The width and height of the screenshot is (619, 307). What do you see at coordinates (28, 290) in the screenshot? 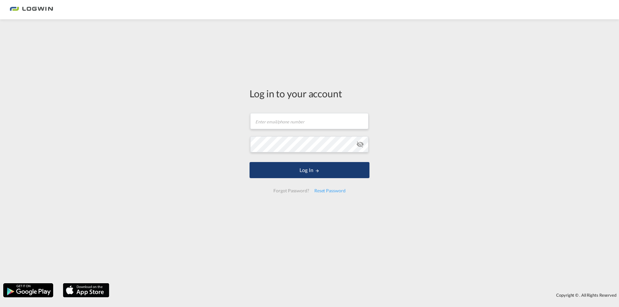
I see `img: google.png` at bounding box center [28, 290].